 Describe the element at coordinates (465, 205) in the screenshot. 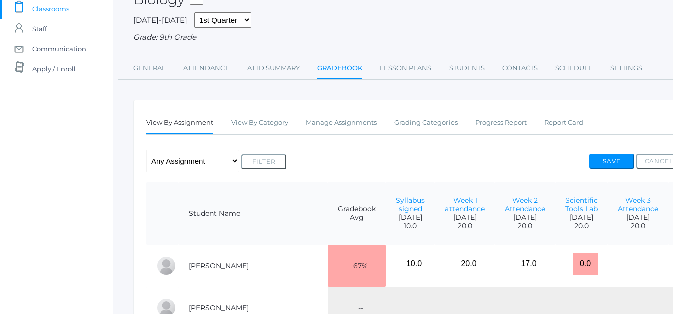

I see `a: Week 1 attendance` at that location.